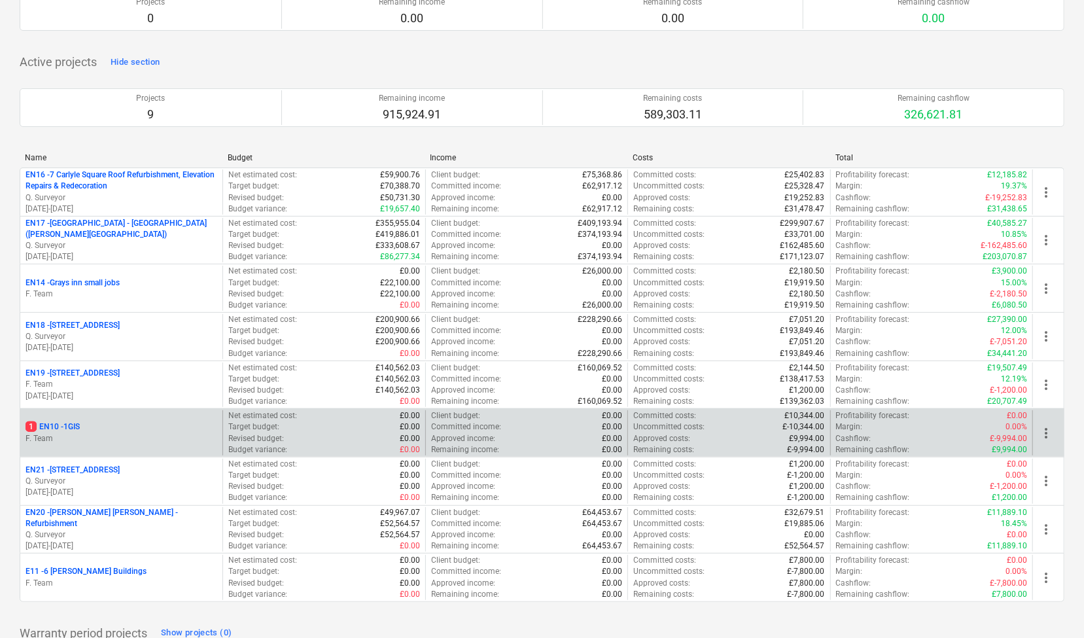  Describe the element at coordinates (121, 198) in the screenshot. I see `p: Q. Surveyor` at that location.